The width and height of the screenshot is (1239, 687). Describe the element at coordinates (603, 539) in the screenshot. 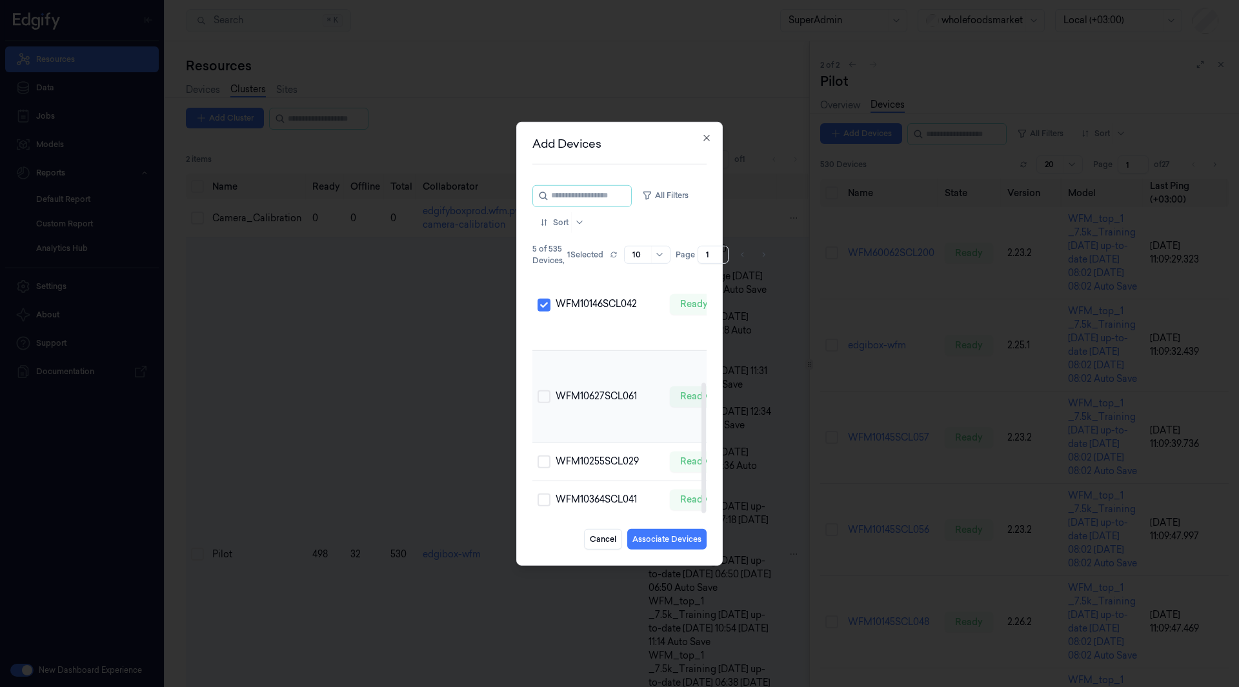

I see `button: Cancel` at that location.